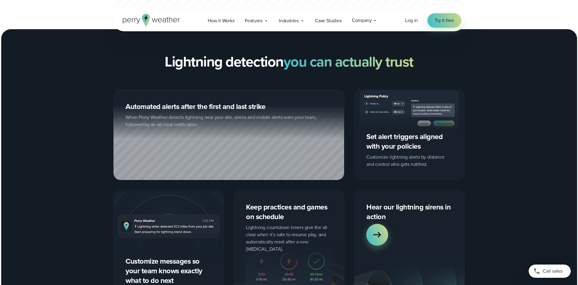  What do you see at coordinates (411, 20) in the screenshot?
I see `span: Log in` at bounding box center [411, 20].